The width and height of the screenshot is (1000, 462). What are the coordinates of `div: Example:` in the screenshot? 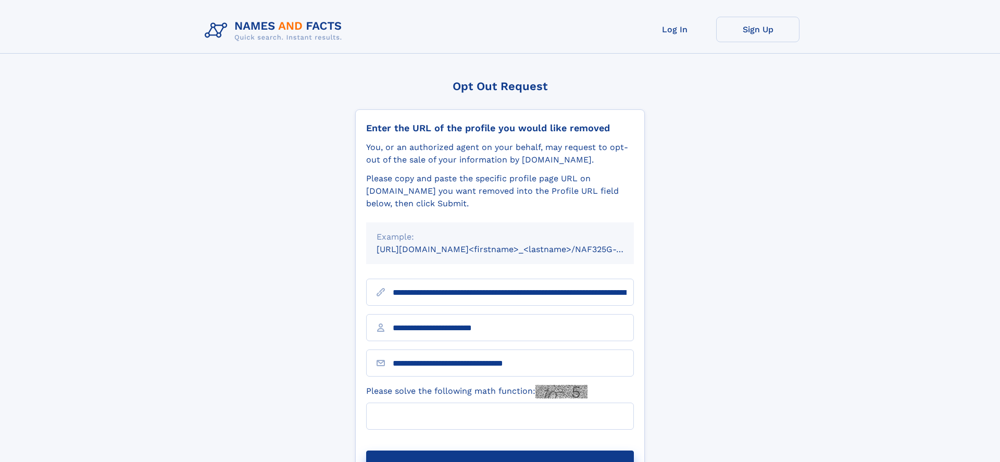 It's located at (500, 237).